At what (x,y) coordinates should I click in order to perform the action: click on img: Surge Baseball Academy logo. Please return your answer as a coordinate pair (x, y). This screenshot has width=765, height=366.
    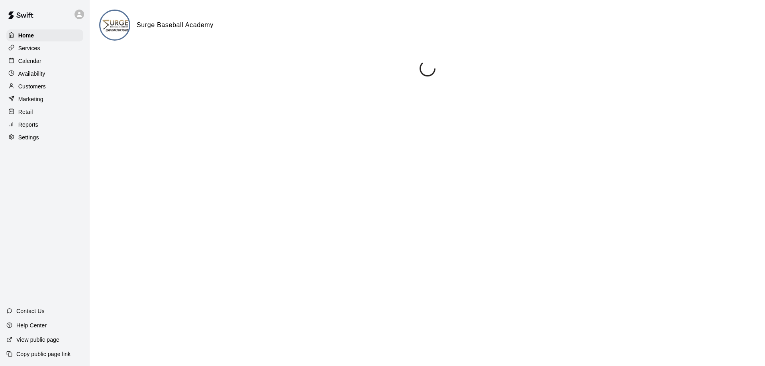
    Looking at the image, I should click on (115, 25).